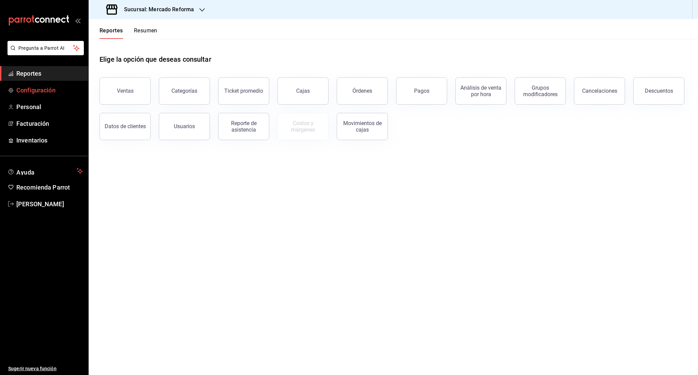  What do you see at coordinates (125, 91) in the screenshot?
I see `button: Ventas` at bounding box center [125, 91].